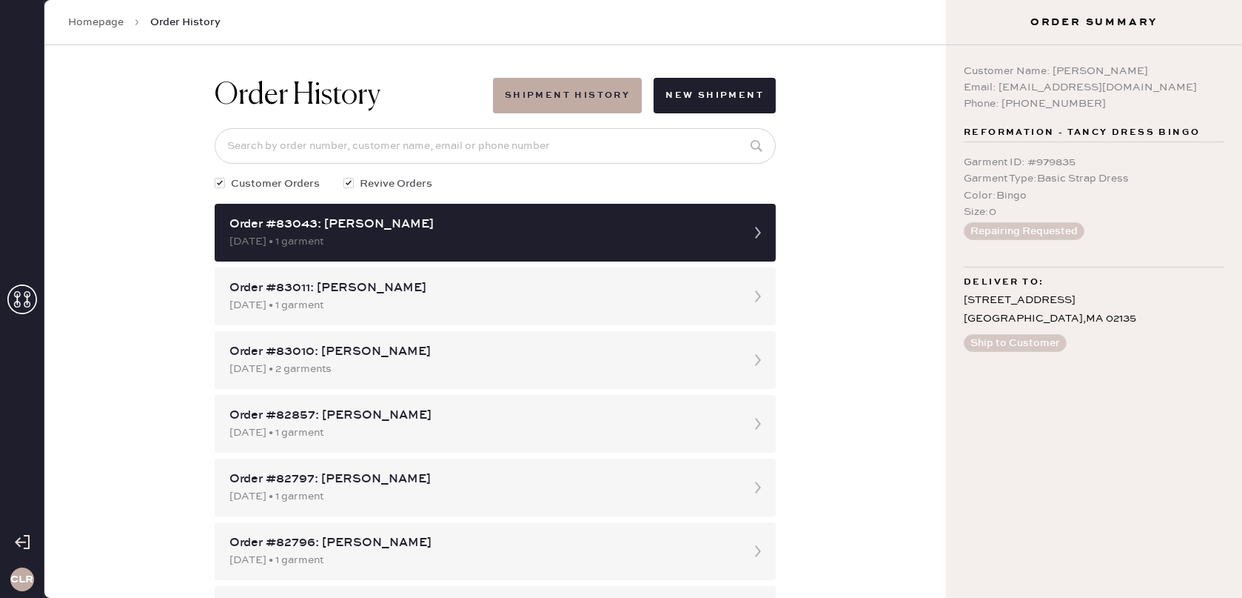 The width and height of the screenshot is (1242, 598). What do you see at coordinates (567, 96) in the screenshot?
I see `button: Shipment History` at bounding box center [567, 96].